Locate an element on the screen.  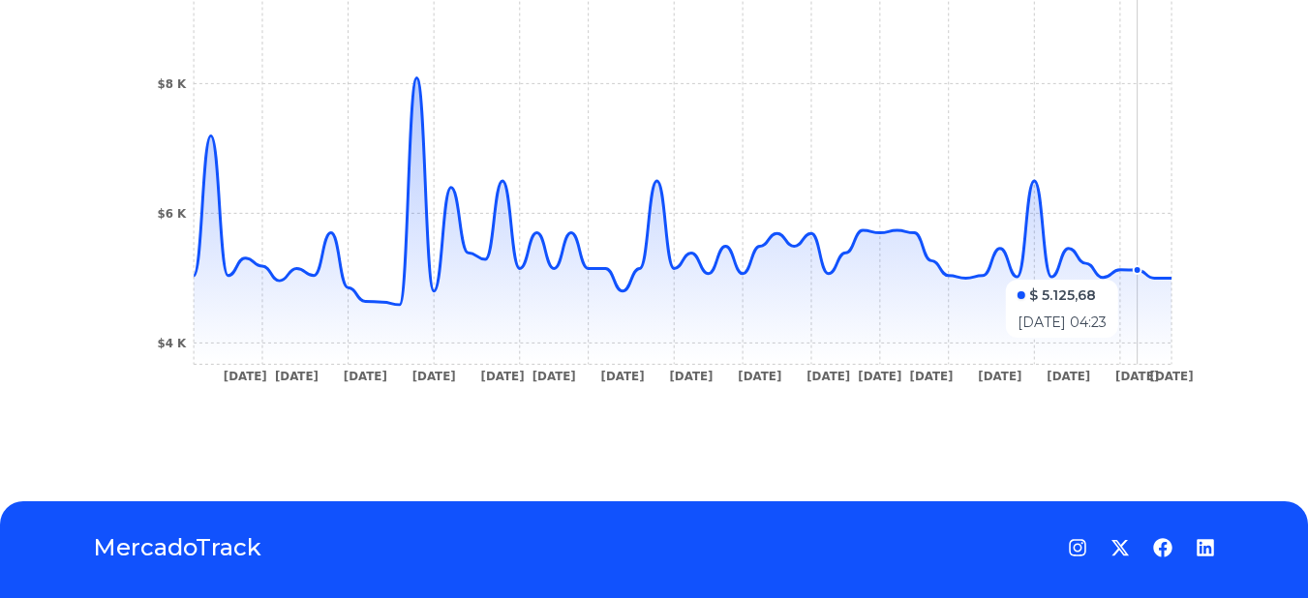
a: LinkedIn is located at coordinates (1206, 548).